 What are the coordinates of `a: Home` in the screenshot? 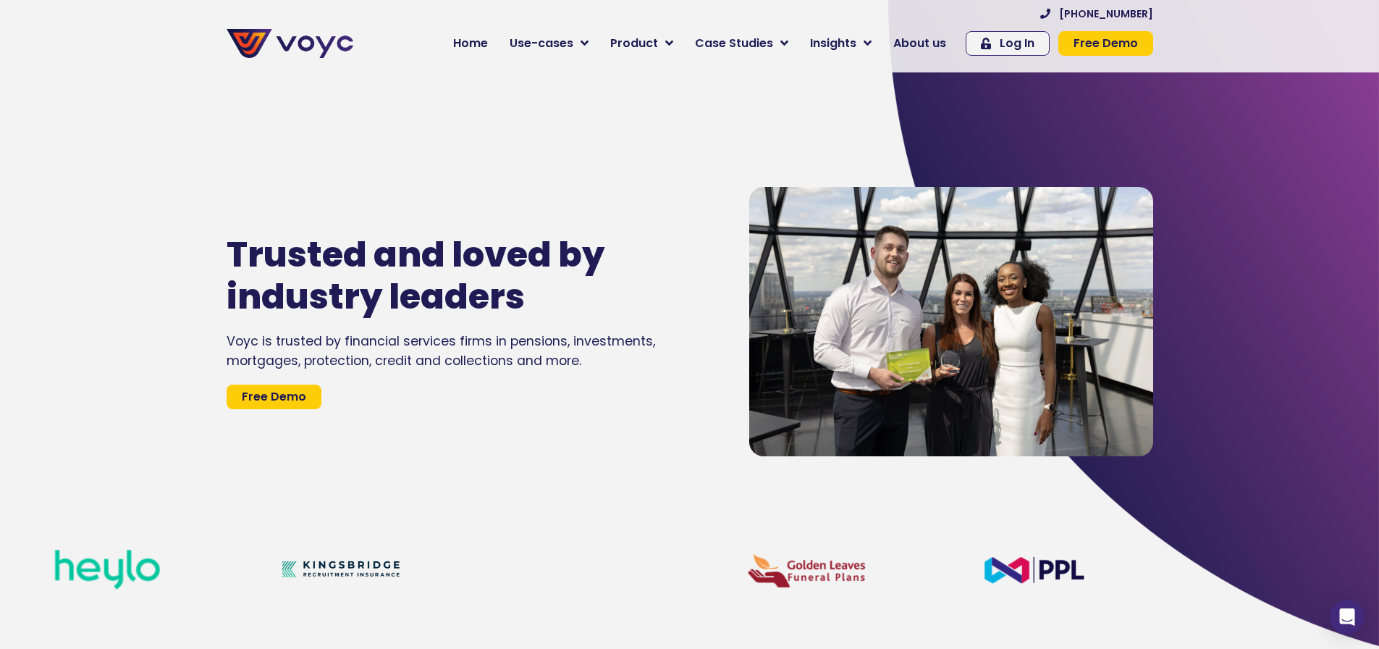 It's located at (471, 43).